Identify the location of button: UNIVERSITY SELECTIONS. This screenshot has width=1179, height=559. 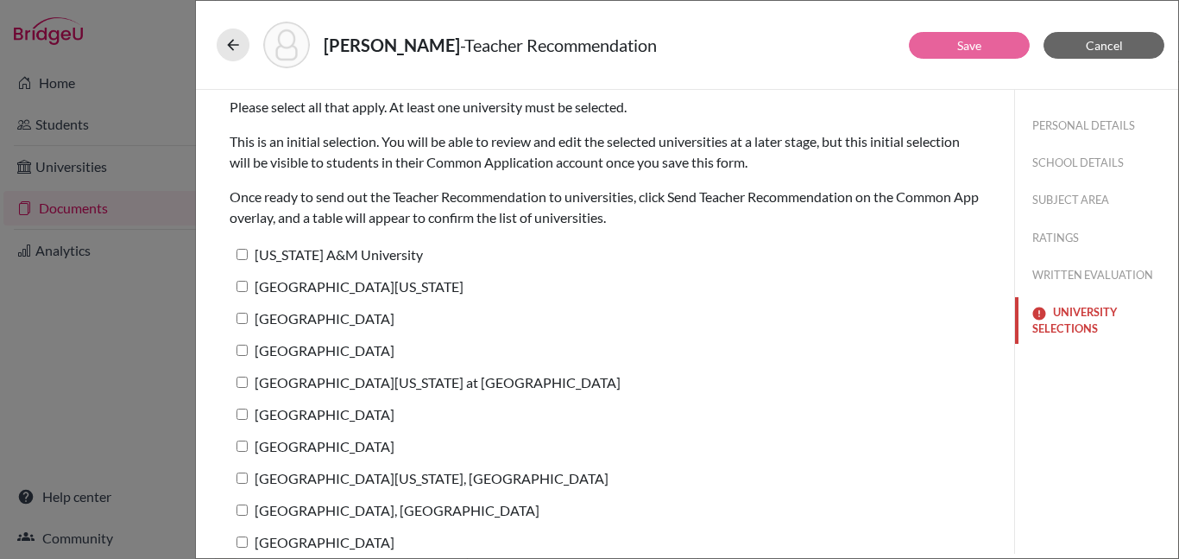
(1096, 320).